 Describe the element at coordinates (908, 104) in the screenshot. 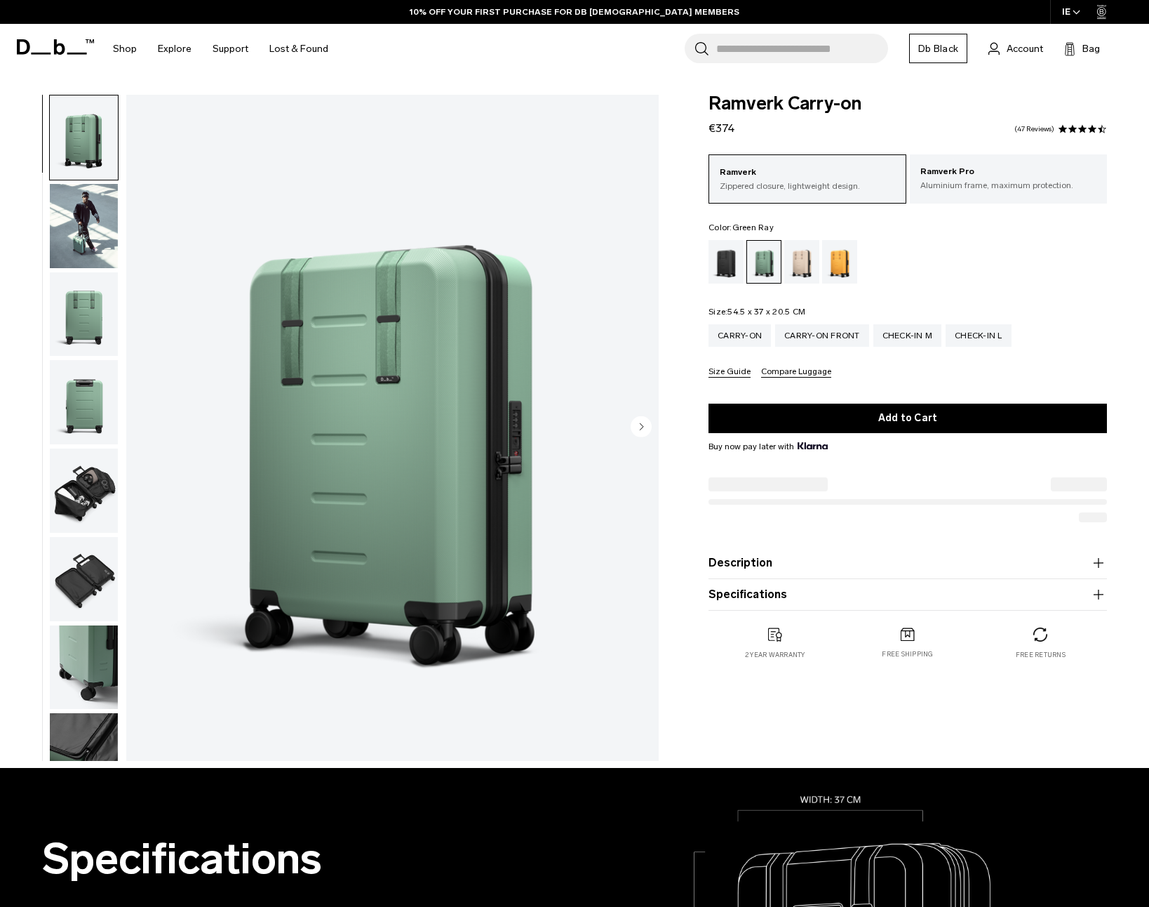

I see `span: Ramverk Carry-on` at that location.